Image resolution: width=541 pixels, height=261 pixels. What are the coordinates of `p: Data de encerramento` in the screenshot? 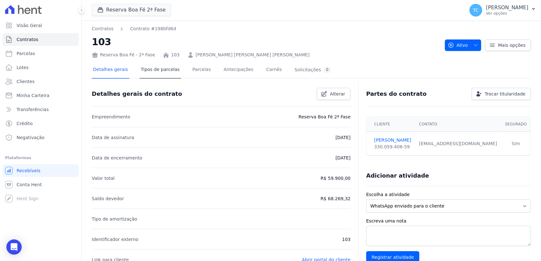 It's located at (117, 158).